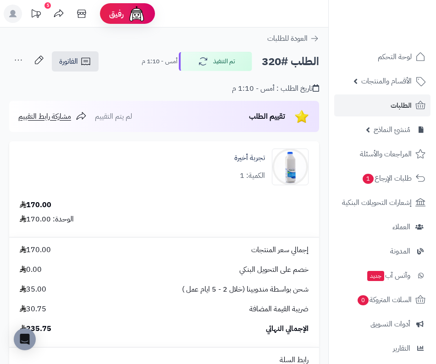 Image resolution: width=436 pixels, height=364 pixels. I want to click on a: المدونة, so click(383, 251).